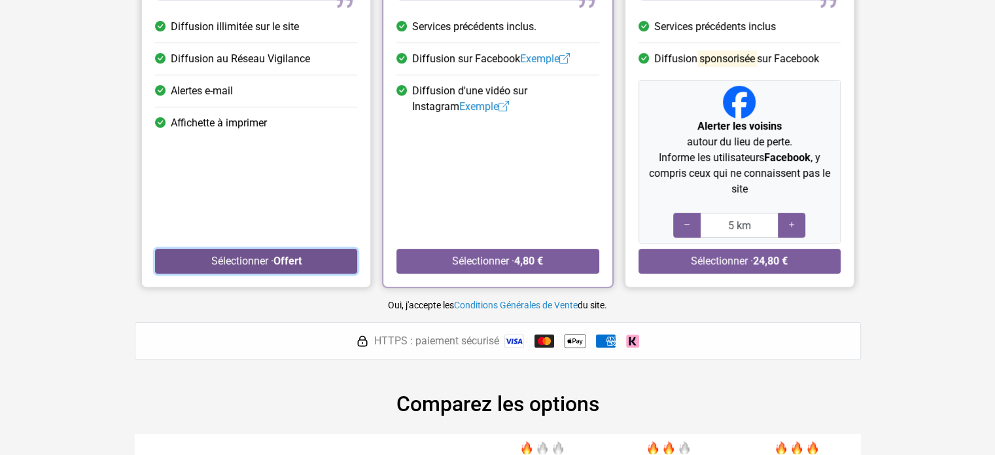 The height and width of the screenshot is (455, 995). What do you see at coordinates (362, 341) in the screenshot?
I see `img: HTTPS : paiement sécurisé` at bounding box center [362, 341].